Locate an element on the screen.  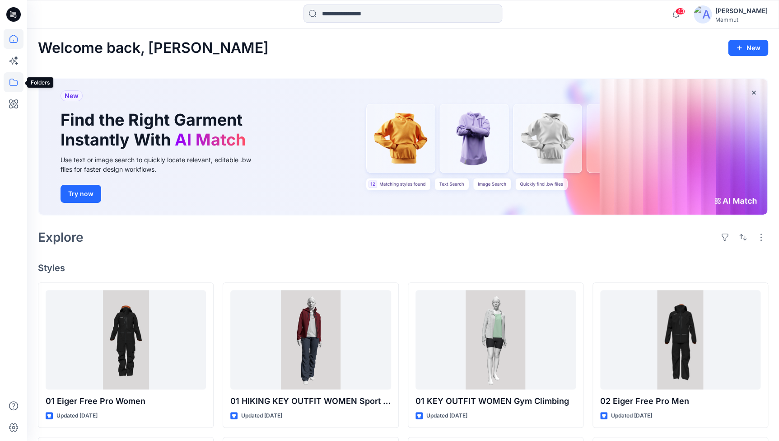
button: Try now is located at coordinates (81, 194).